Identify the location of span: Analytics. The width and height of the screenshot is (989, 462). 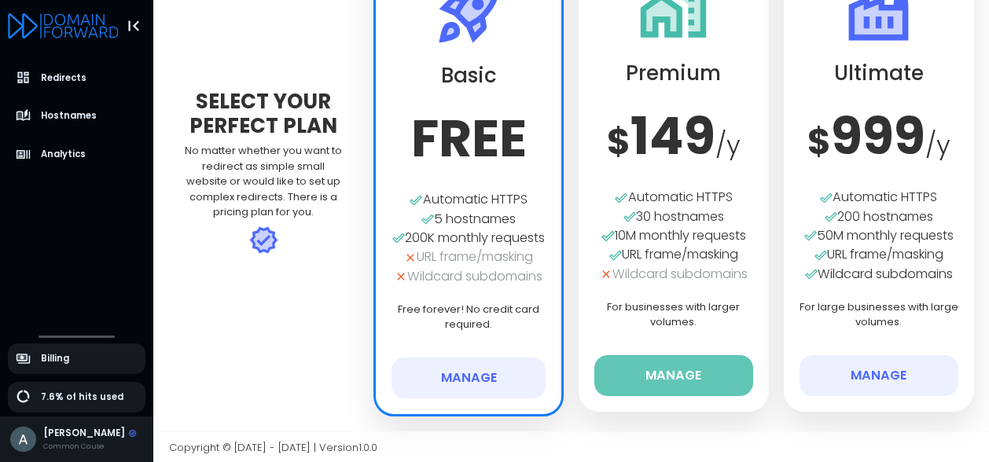
(63, 154).